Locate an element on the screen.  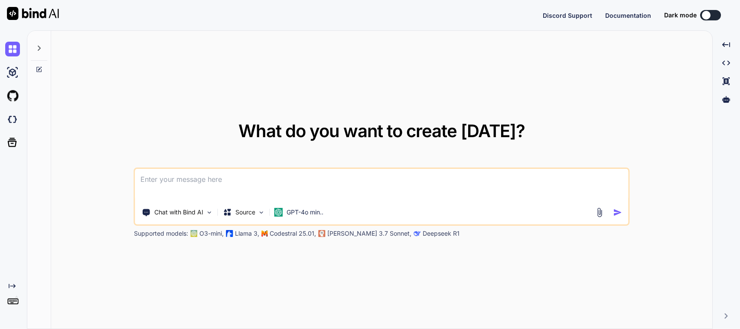
button: Discord Support is located at coordinates (567, 15).